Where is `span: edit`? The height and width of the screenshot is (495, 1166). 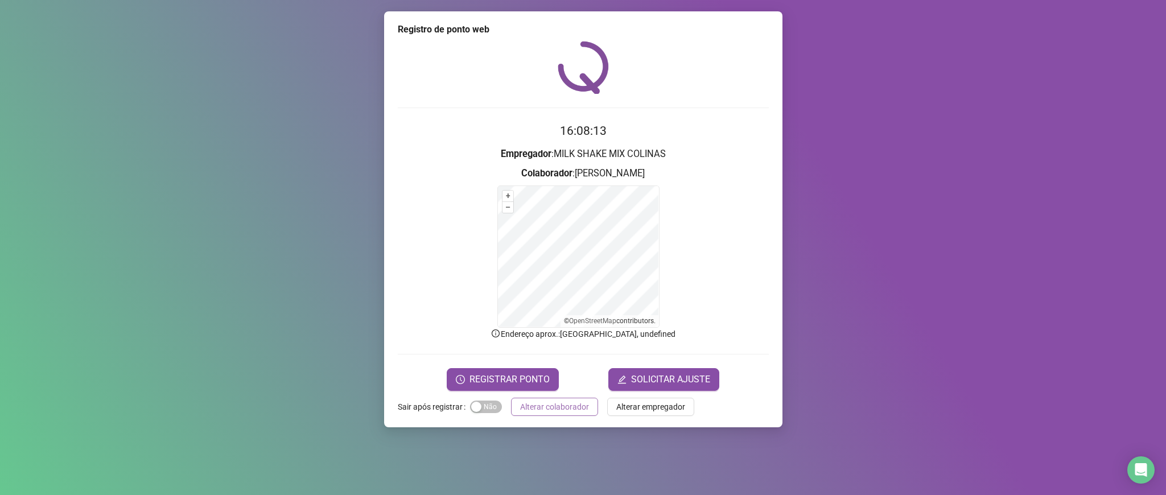
span: edit is located at coordinates (622, 380).